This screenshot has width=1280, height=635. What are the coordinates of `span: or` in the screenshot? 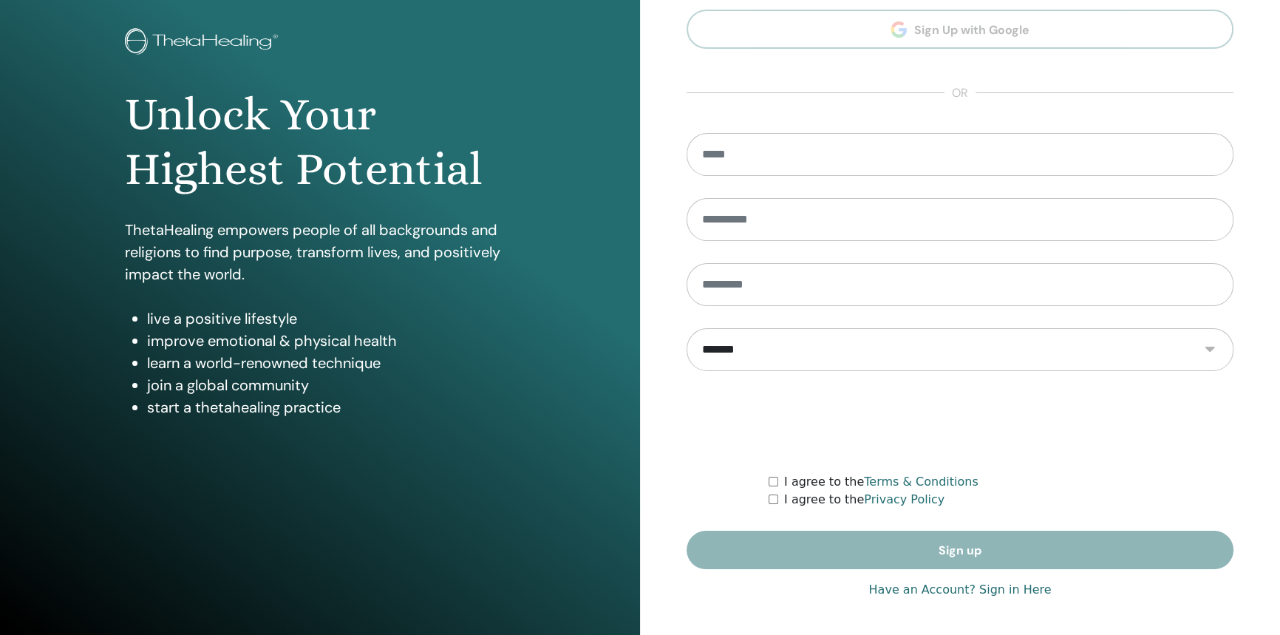 It's located at (960, 93).